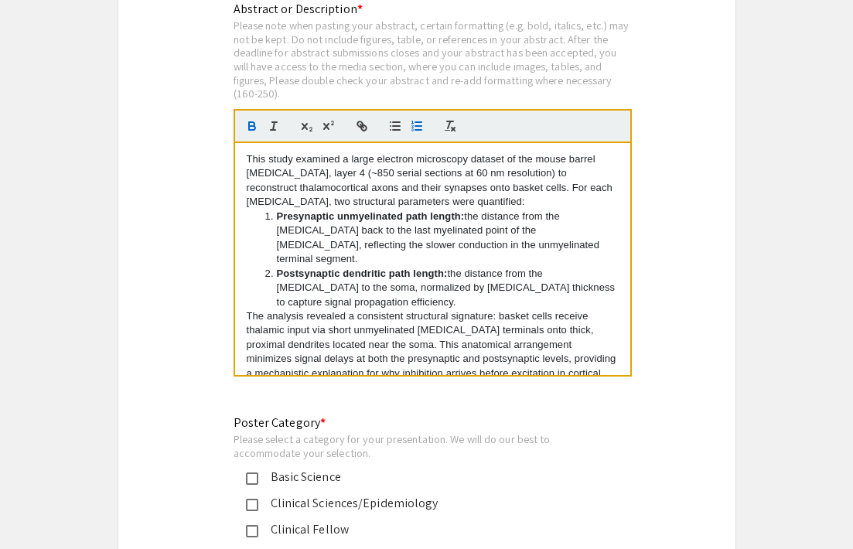 Image resolution: width=853 pixels, height=549 pixels. What do you see at coordinates (421, 504) in the screenshot?
I see `div: Clinical Sciences/Epidemiology` at bounding box center [421, 504].